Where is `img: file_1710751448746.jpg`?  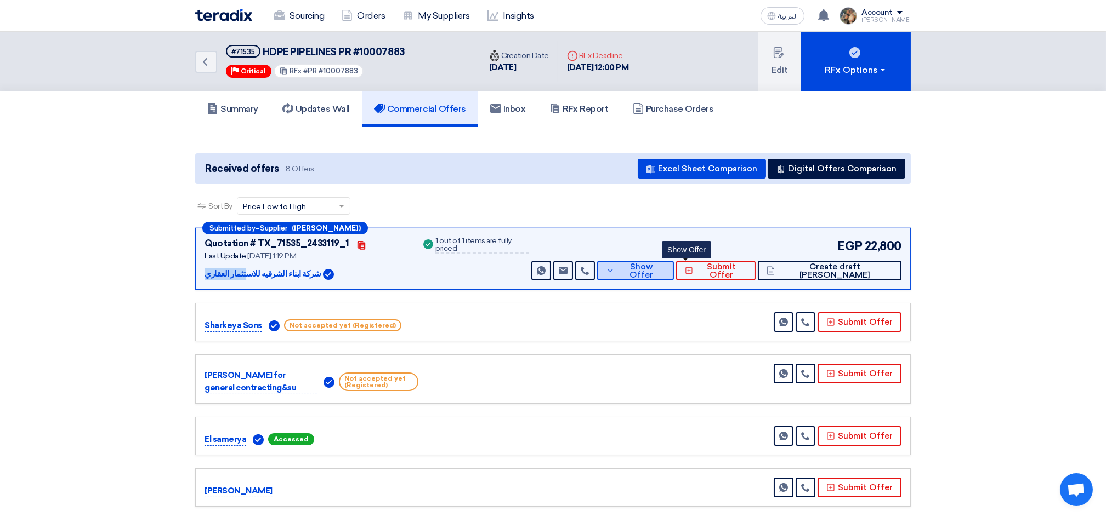 img: file_1710751448746.jpg is located at coordinates (848, 16).